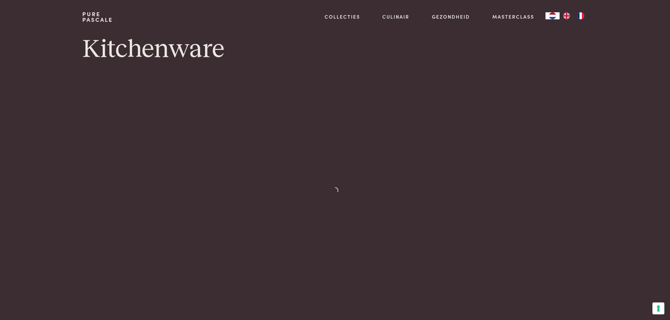 This screenshot has height=320, width=670. I want to click on button: Uw voorkeuren voor toestemming voor trackingtechnologieën, so click(658, 309).